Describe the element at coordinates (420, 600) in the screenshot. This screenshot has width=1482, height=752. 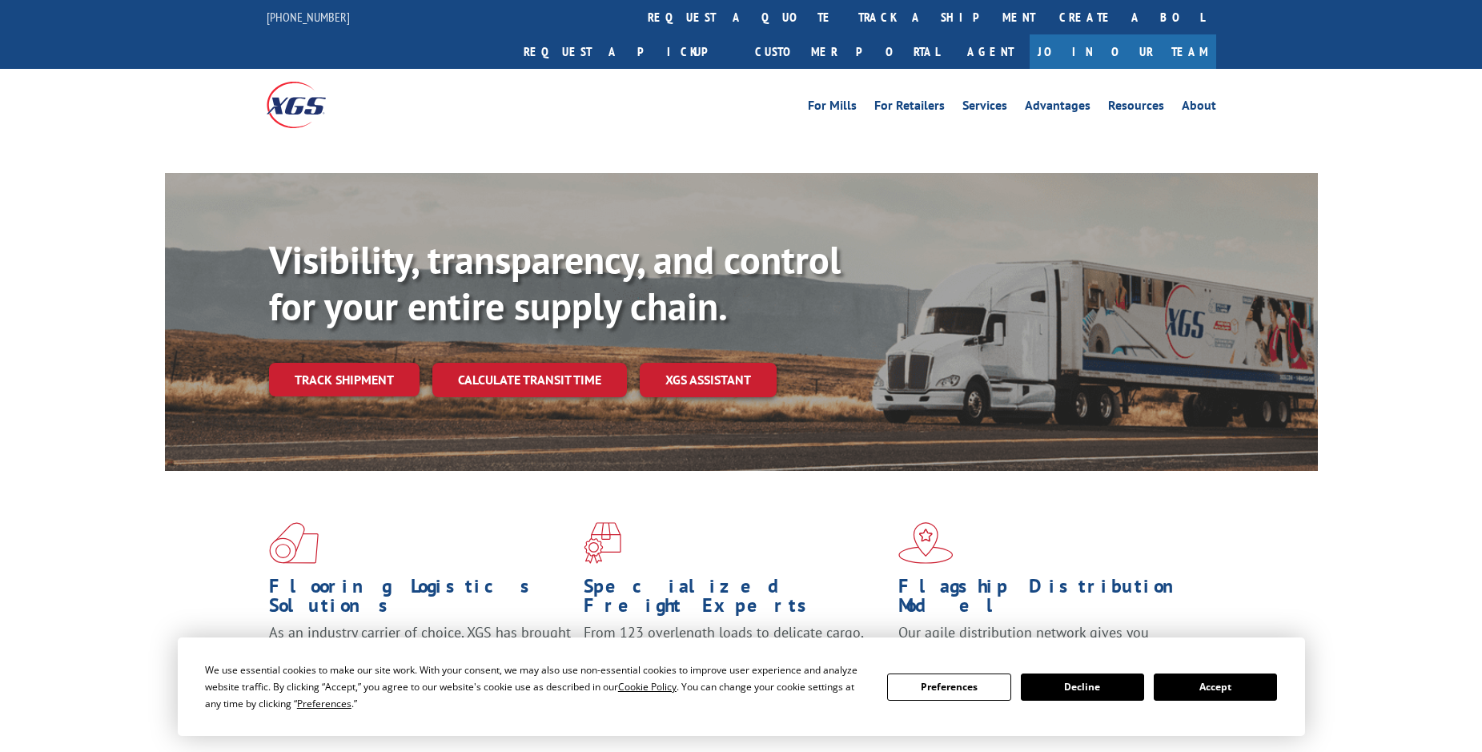
I see `h1: Flooring Logistics Solutions` at that location.